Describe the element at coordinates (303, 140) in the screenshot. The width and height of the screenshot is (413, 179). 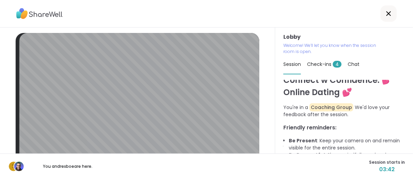
I see `b: Be Present` at that location.